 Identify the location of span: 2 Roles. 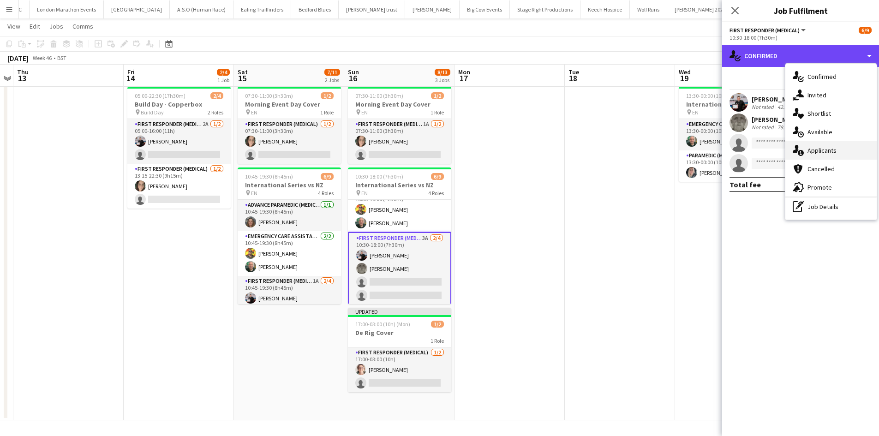
(215, 112).